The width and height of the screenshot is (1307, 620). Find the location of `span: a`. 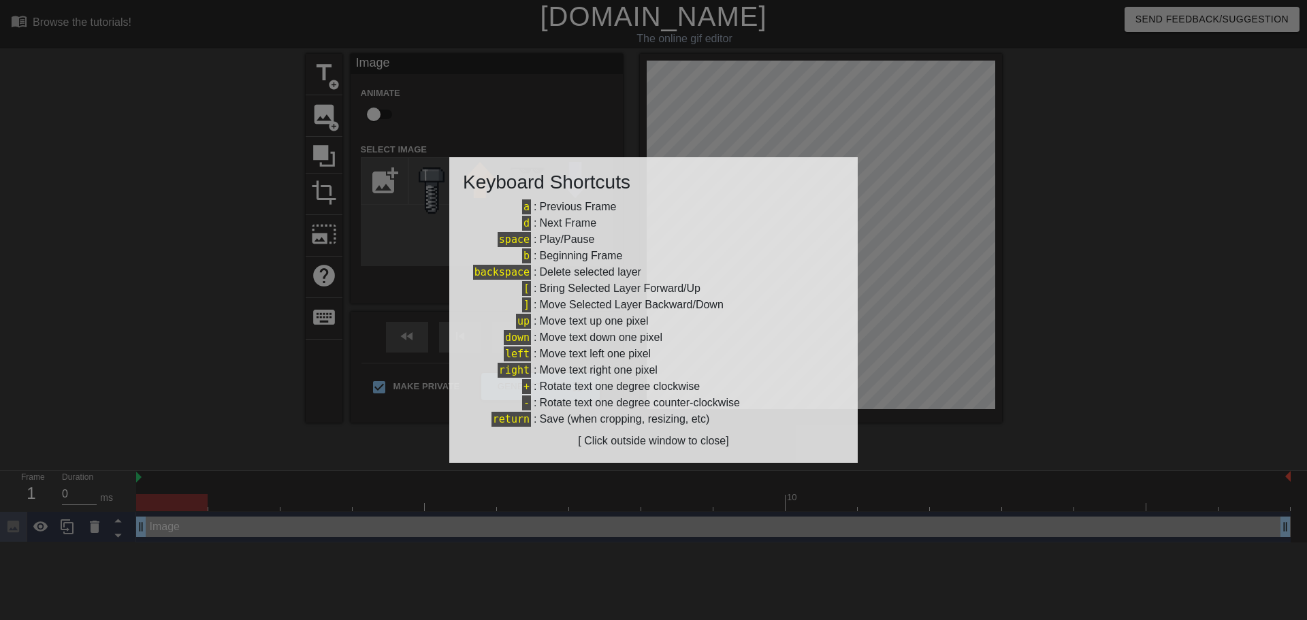

span: a is located at coordinates (526, 207).